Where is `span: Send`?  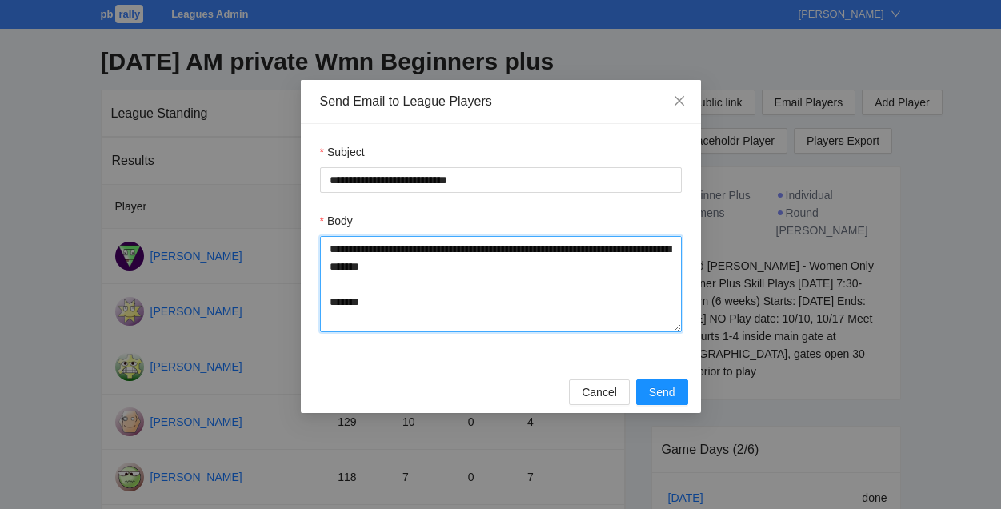 span: Send is located at coordinates (662, 392).